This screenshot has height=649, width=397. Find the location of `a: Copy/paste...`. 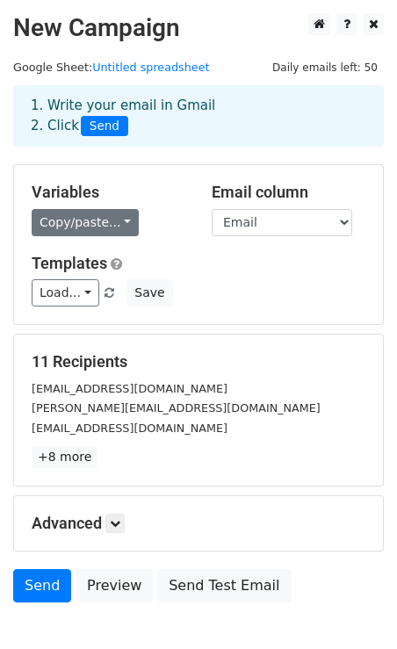

a: Copy/paste... is located at coordinates (85, 222).